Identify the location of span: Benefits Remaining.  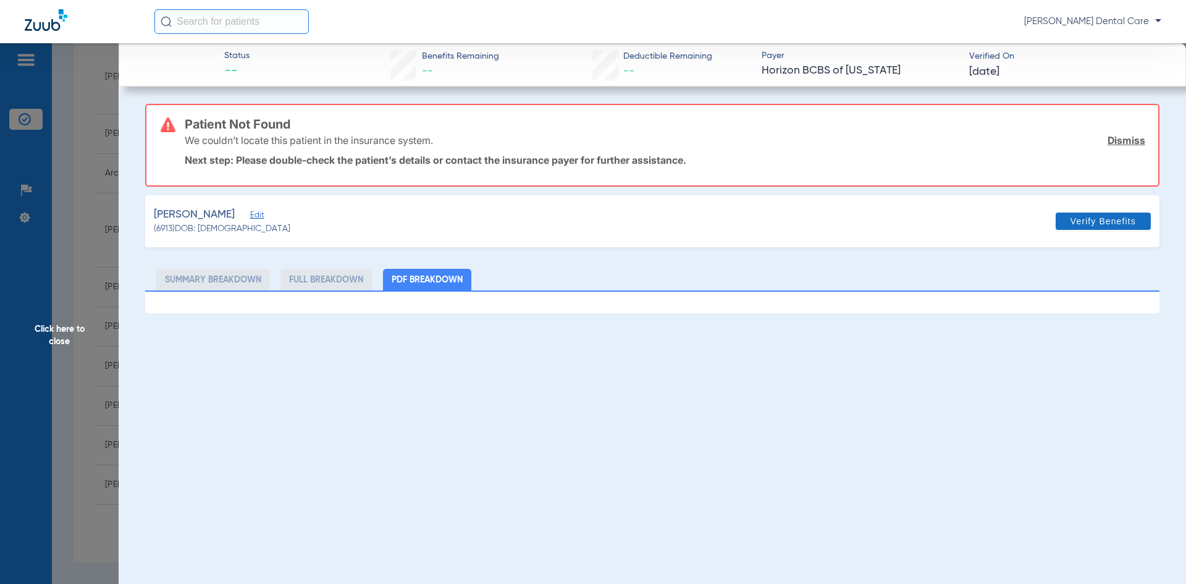
(460, 56).